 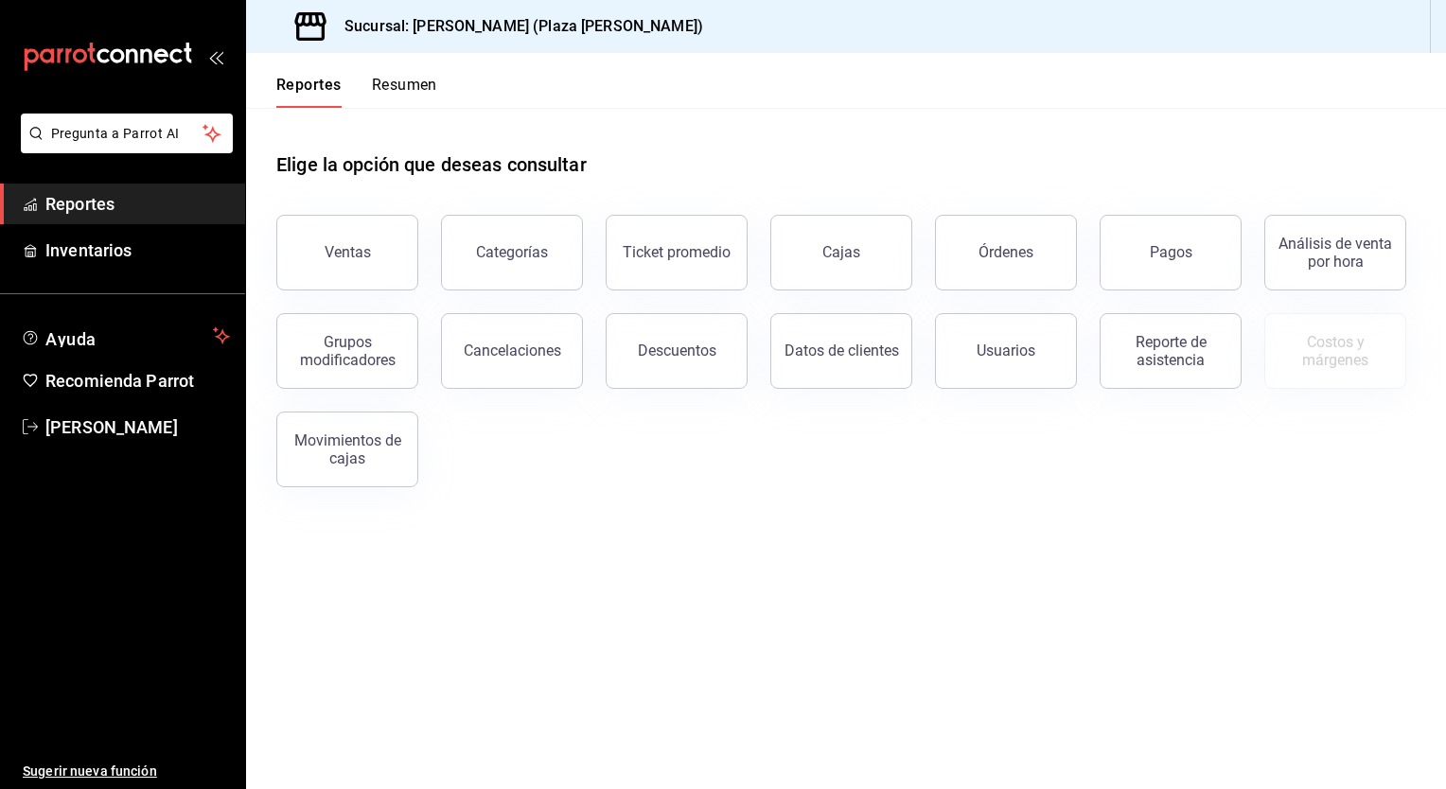 What do you see at coordinates (1006, 351) in the screenshot?
I see `button: Usuarios` at bounding box center [1006, 351].